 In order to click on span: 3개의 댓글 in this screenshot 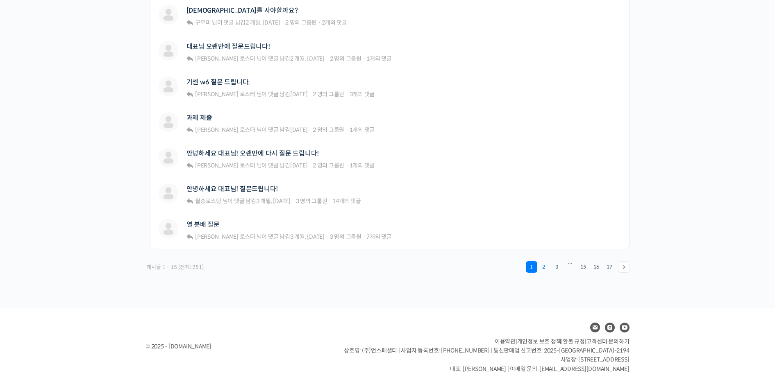, I will do `click(362, 94)`.